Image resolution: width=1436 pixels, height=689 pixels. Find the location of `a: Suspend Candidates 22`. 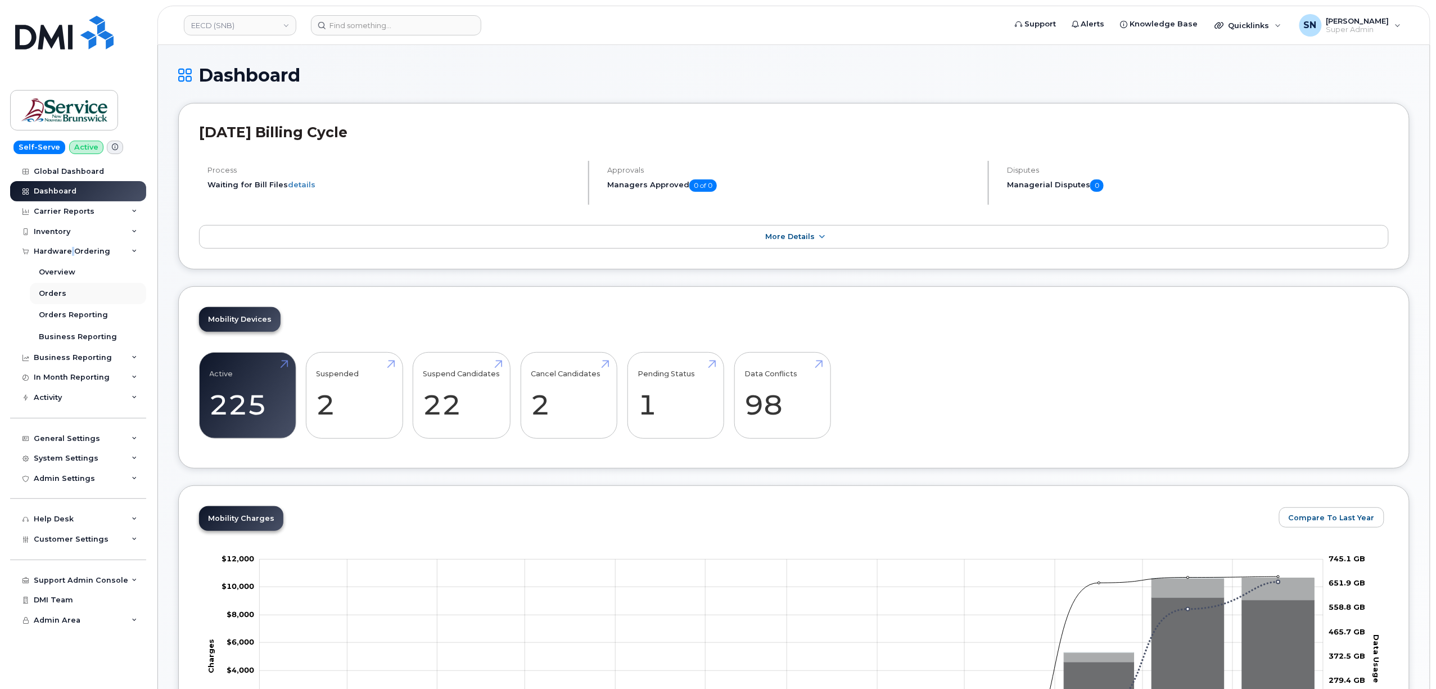

a: Suspend Candidates 22 is located at coordinates (462, 395).